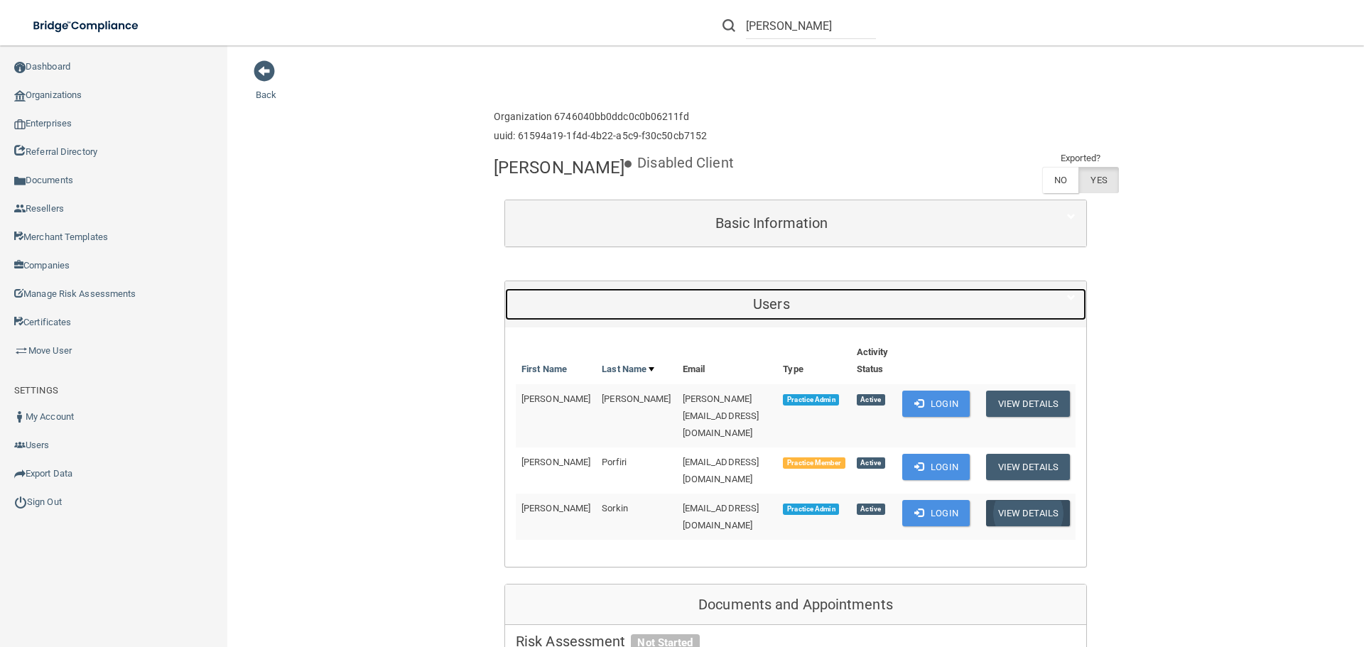 The height and width of the screenshot is (647, 1364). Describe the element at coordinates (20, 417) in the screenshot. I see `img: ic_user_dark.df1a06c3.png` at that location.